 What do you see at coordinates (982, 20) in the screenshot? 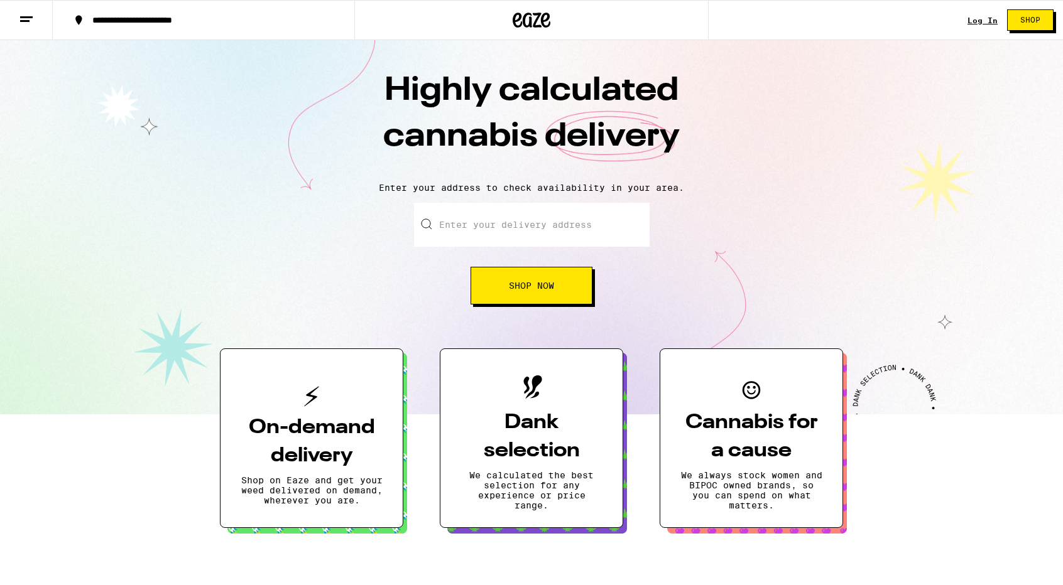
I see `a: Log In` at bounding box center [982, 20].